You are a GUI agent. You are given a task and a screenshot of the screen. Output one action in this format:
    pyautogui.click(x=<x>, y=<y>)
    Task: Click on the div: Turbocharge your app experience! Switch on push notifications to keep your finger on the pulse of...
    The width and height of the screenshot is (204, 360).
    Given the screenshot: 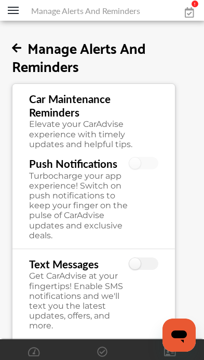 What is the action you would take?
    pyautogui.click(x=79, y=206)
    